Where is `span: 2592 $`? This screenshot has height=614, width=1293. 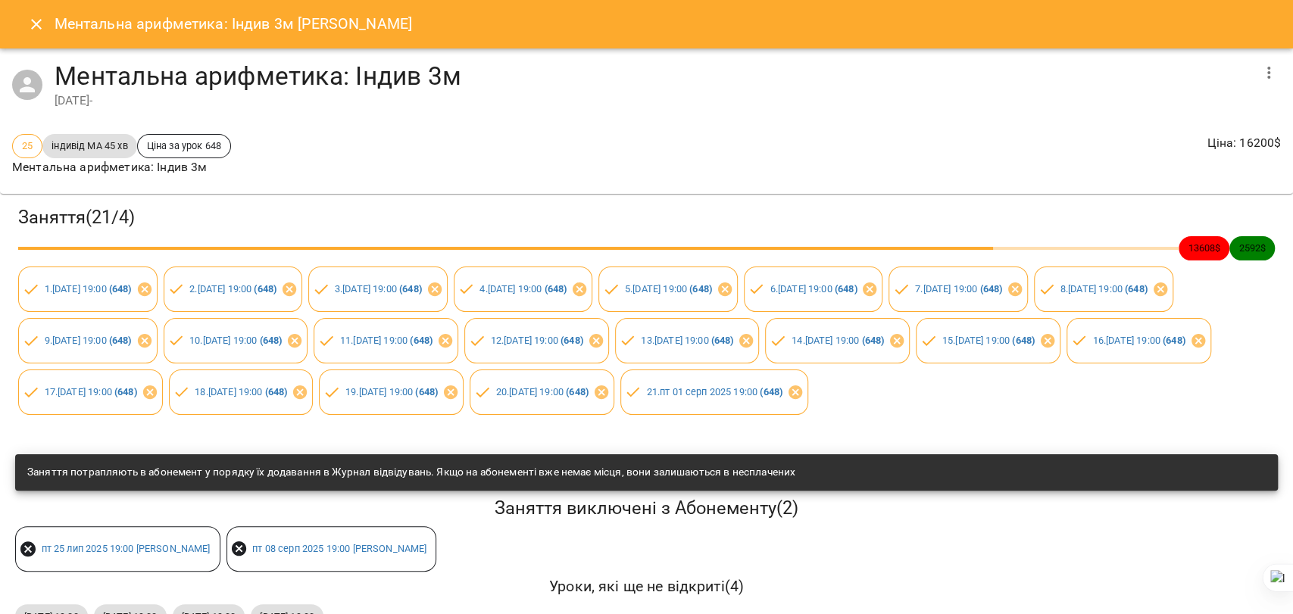
span: 2592 $ is located at coordinates (1252, 248).